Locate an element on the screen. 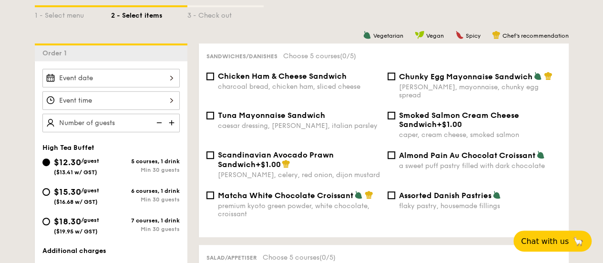 Image resolution: width=603 pixels, height=263 pixels. span: Vegan is located at coordinates (435, 36).